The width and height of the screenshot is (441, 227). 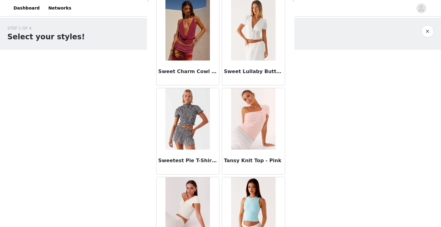 What do you see at coordinates (60, 8) in the screenshot?
I see `a: Networks` at bounding box center [60, 8].